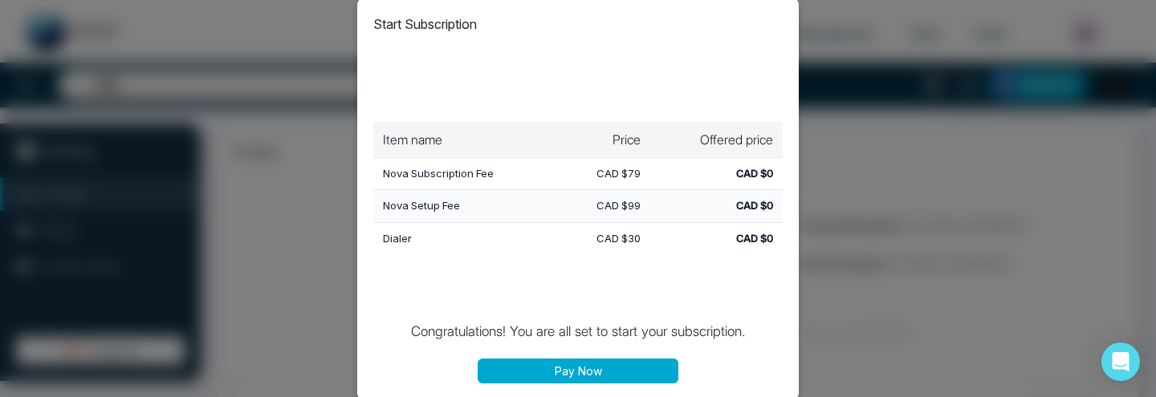 This screenshot has height=397, width=1156. Describe the element at coordinates (1121, 362) in the screenshot. I see `div: Open Intercom Messenger` at that location.